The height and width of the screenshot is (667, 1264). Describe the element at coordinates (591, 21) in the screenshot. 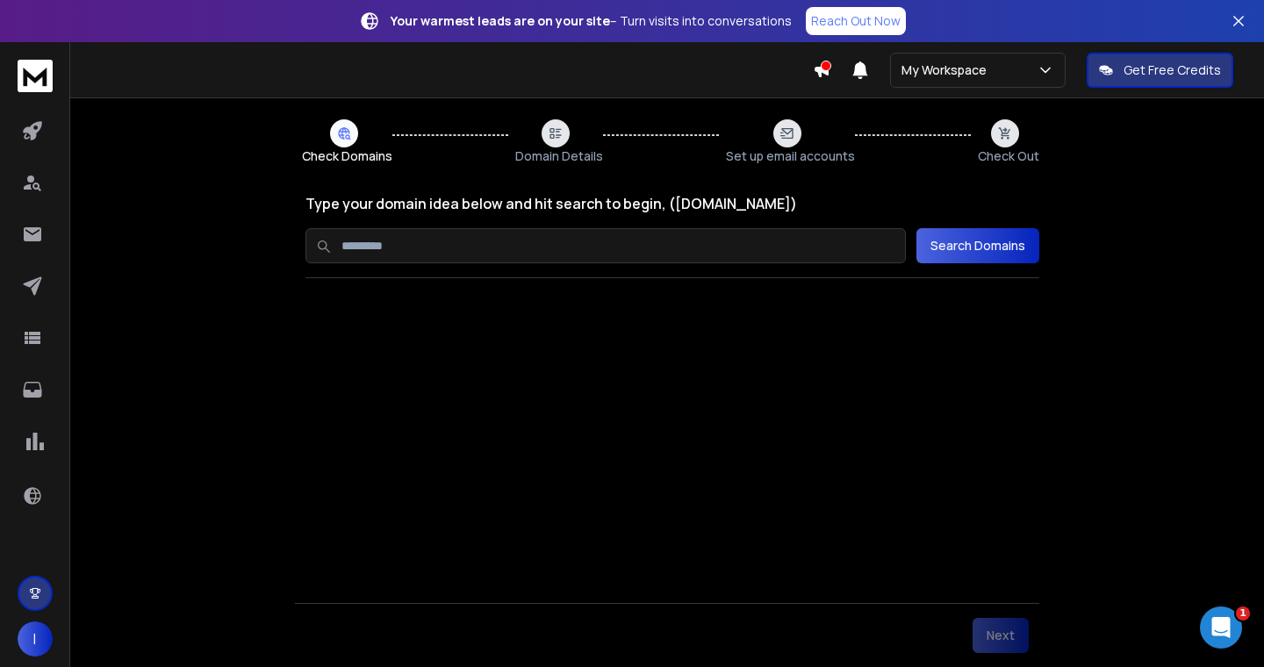

I see `p: – Turn visits into conversations` at that location.